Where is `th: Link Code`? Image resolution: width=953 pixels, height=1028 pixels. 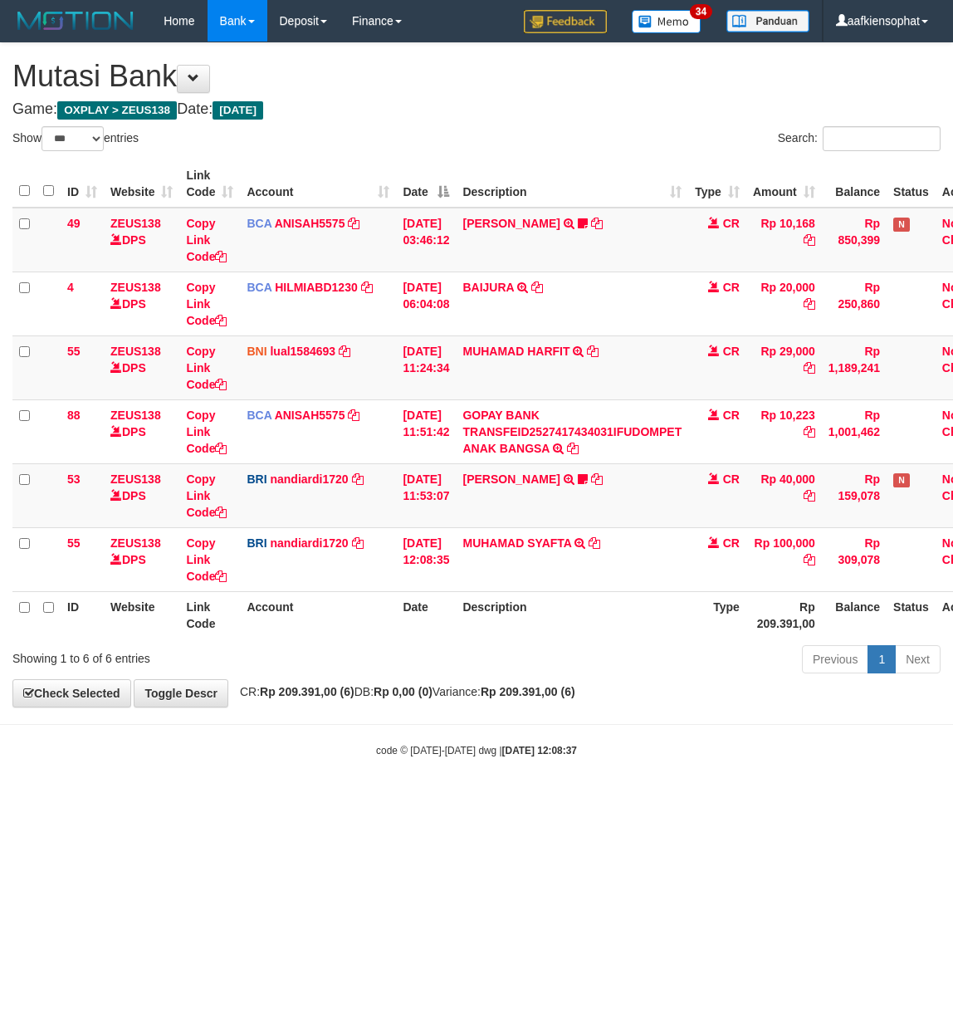
th: Link Code is located at coordinates (209, 614).